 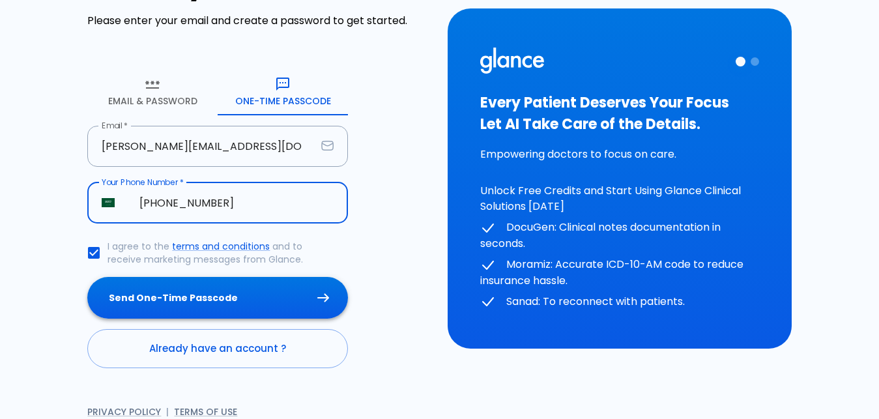 I want to click on button: Send One-Time Passcode, so click(x=218, y=298).